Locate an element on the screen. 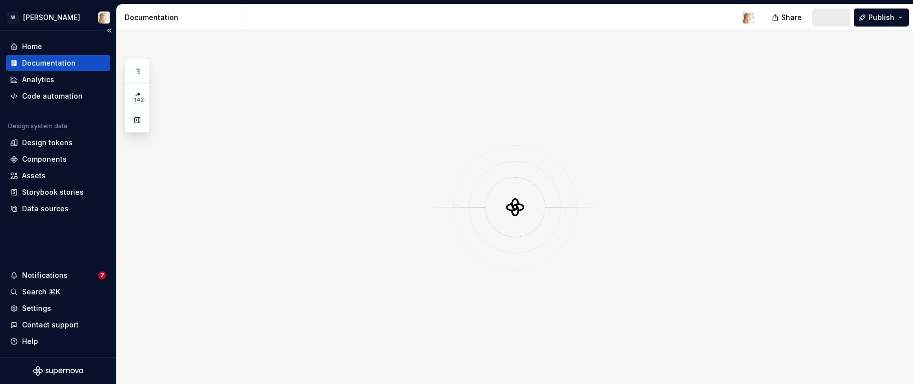  div: Search ⌘K is located at coordinates (41, 292).